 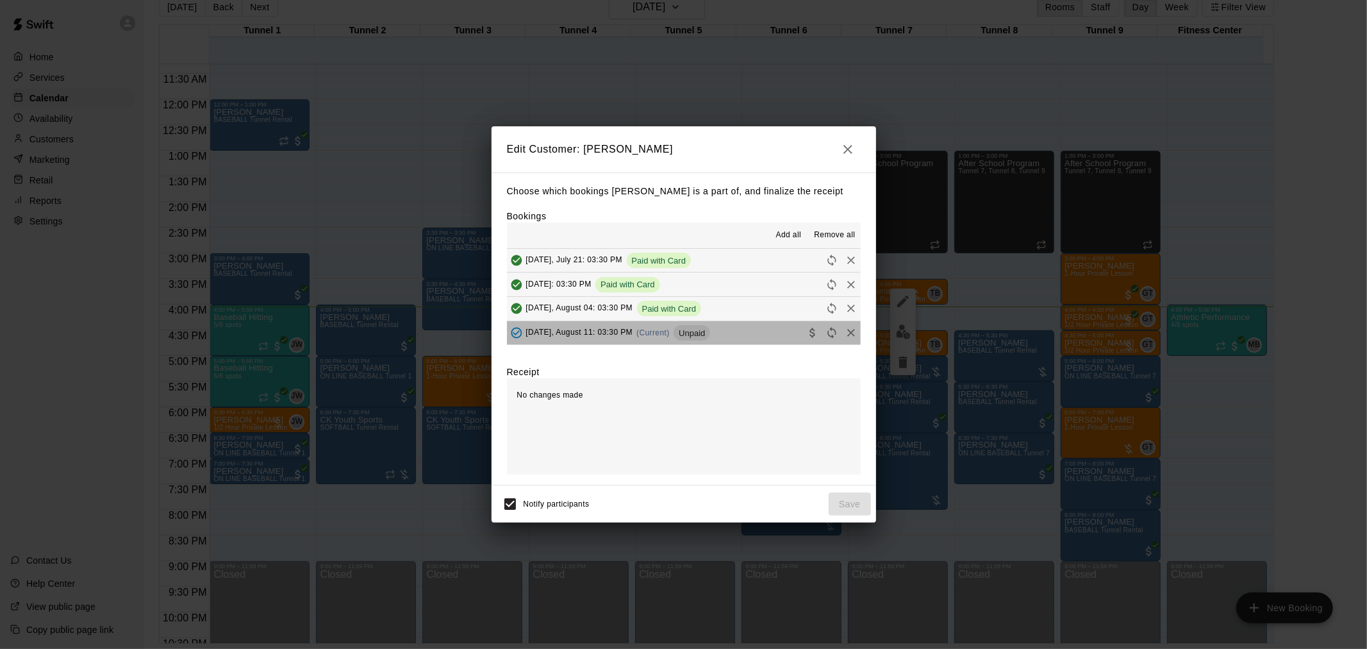 I want to click on span: (Current), so click(x=653, y=333).